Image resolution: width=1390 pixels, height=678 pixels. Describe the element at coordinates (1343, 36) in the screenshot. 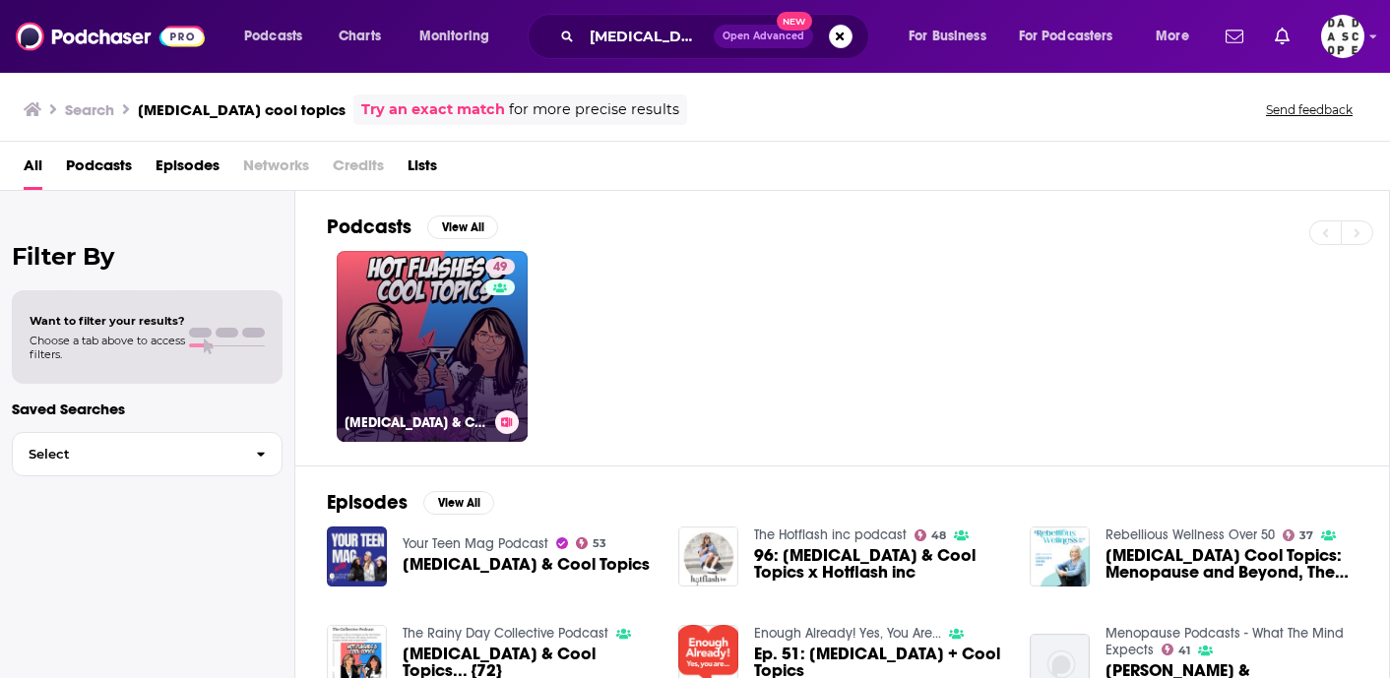

I see `span: Logged in as Dadascope2` at that location.